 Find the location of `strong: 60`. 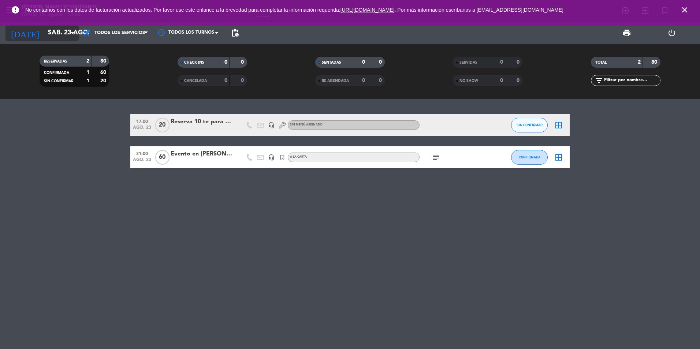

strong: 60 is located at coordinates (104, 73).